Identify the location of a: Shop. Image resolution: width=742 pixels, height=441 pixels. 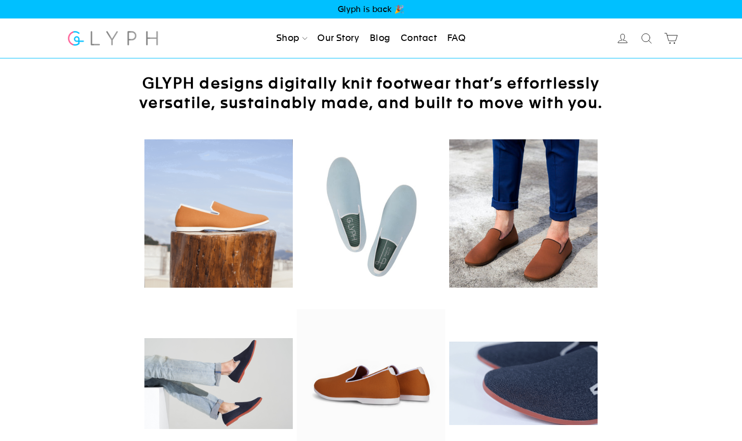
(292, 38).